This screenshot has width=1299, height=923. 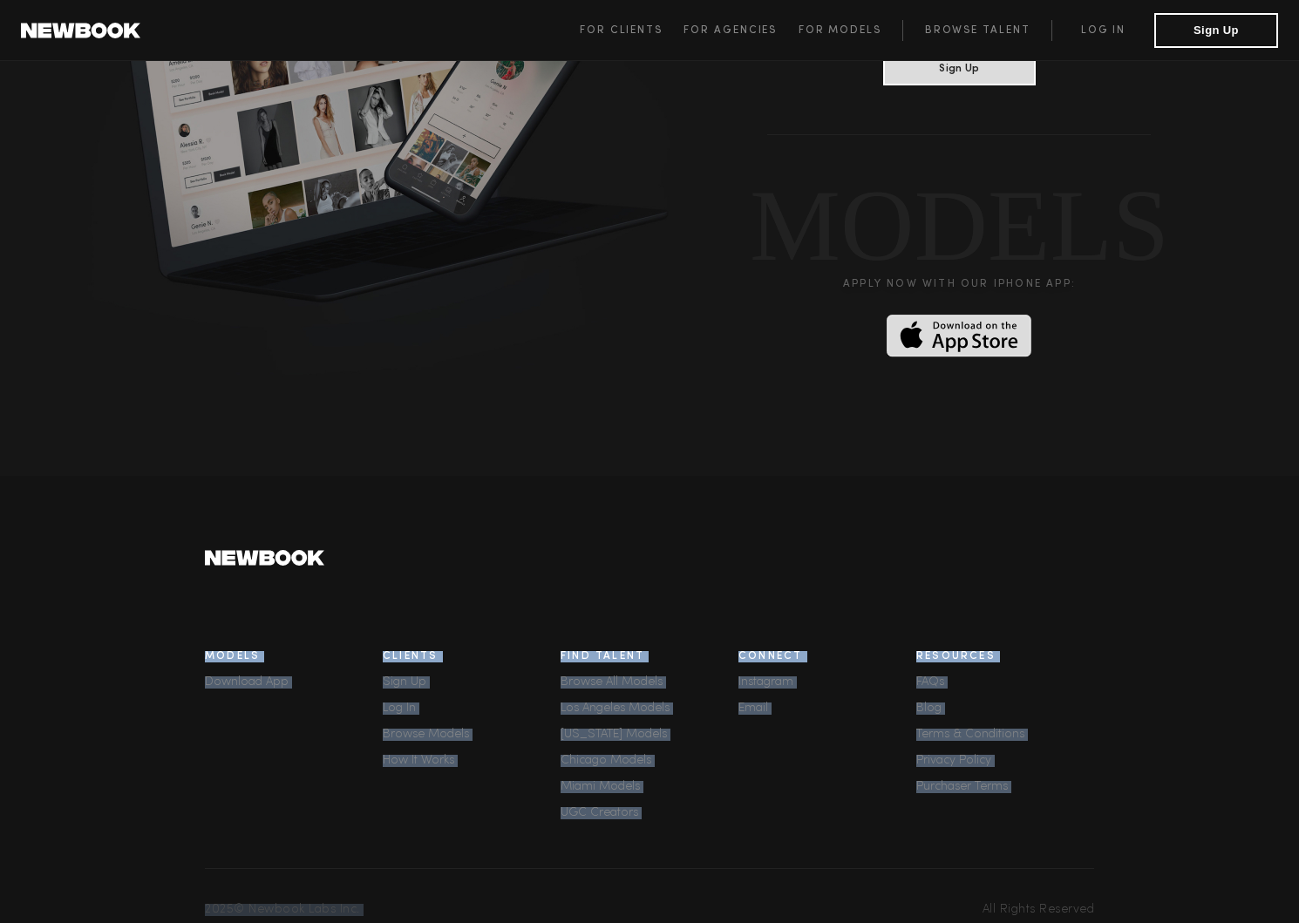 What do you see at coordinates (959, 336) in the screenshot?
I see `img: Download on the App Store` at bounding box center [959, 336].